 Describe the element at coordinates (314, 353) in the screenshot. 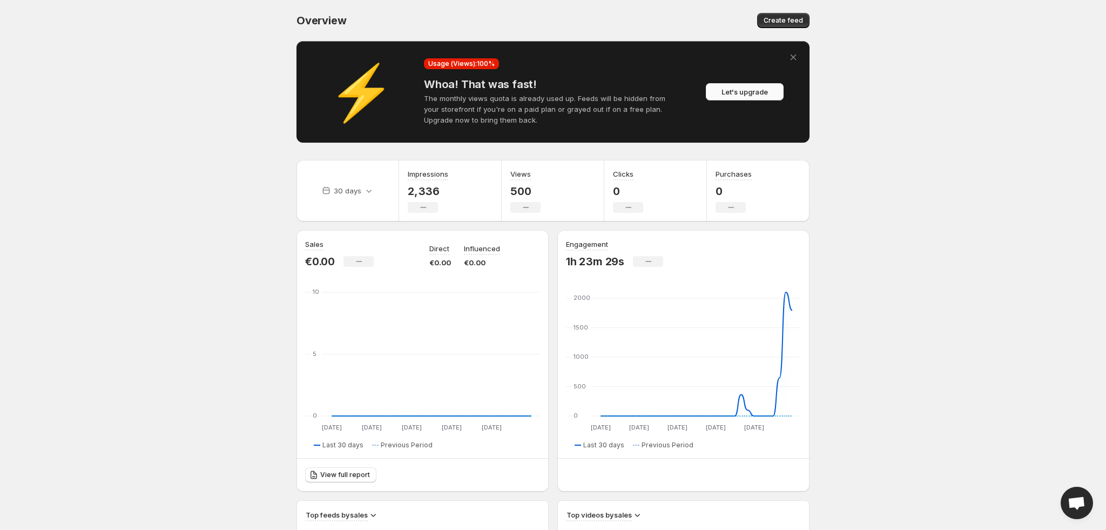

I see `text: 5` at that location.